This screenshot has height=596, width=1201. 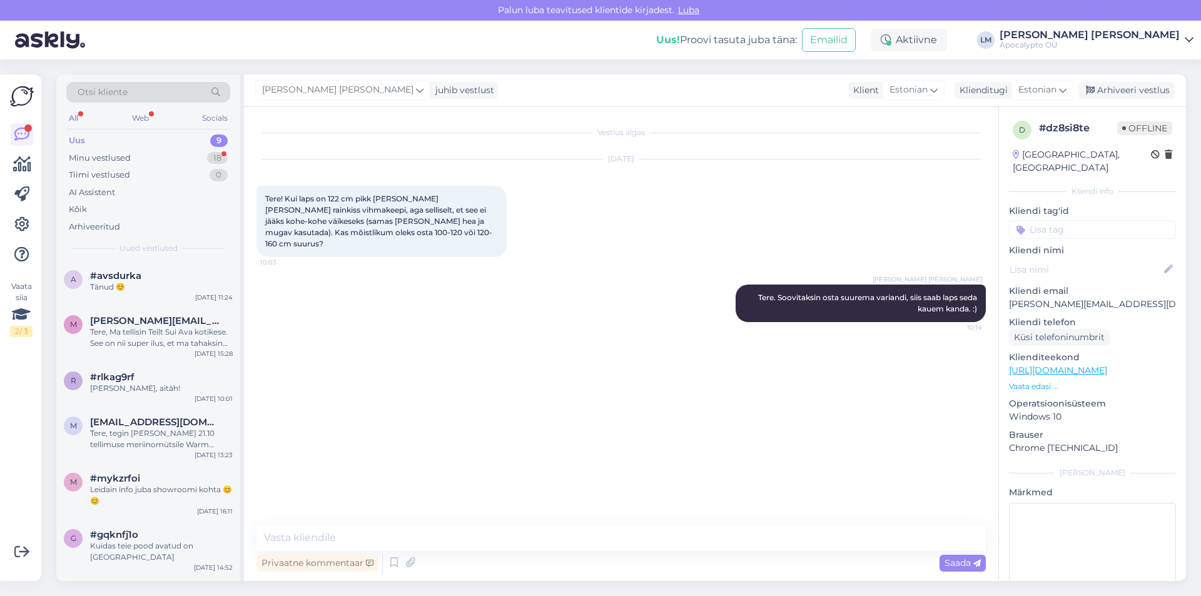 What do you see at coordinates (99, 158) in the screenshot?
I see `div: Minu vestlused` at bounding box center [99, 158].